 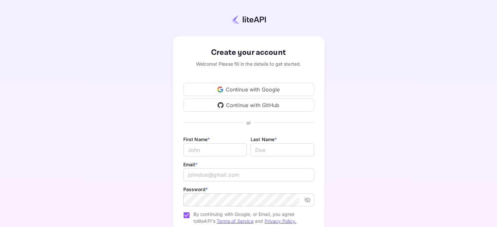 I want to click on label: First Name, so click(x=197, y=139).